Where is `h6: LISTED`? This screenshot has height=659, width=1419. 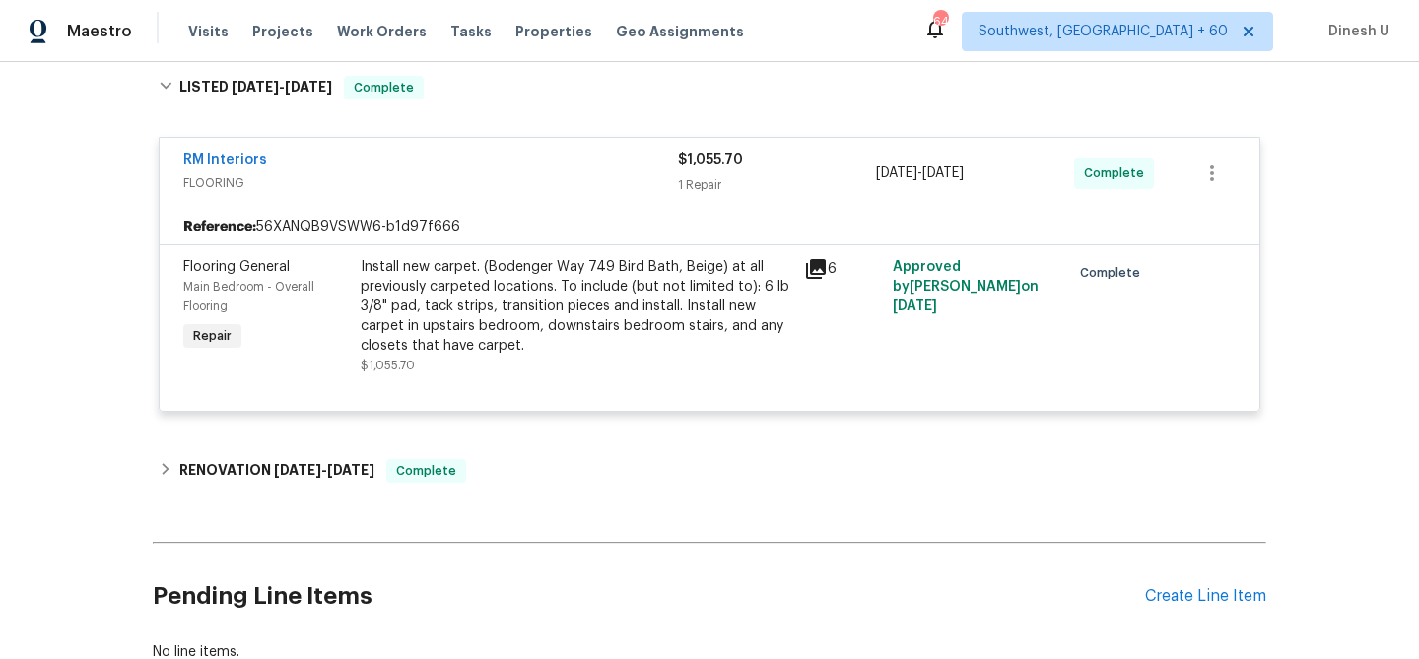 h6: LISTED is located at coordinates (255, 88).